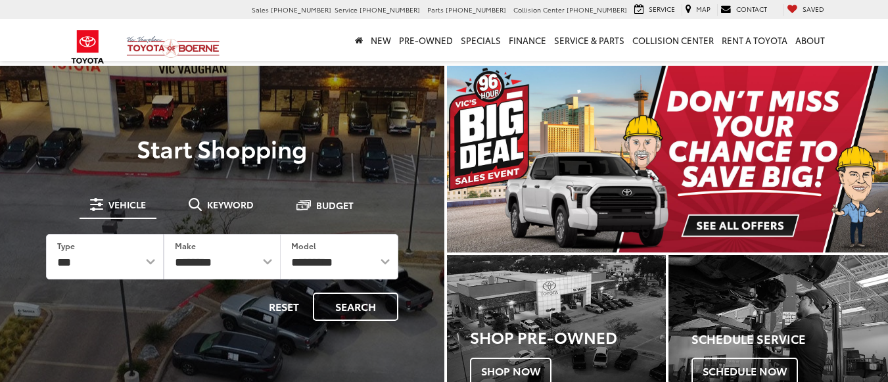 The image size is (888, 382). I want to click on a: My Saved Vehicles, so click(805, 10).